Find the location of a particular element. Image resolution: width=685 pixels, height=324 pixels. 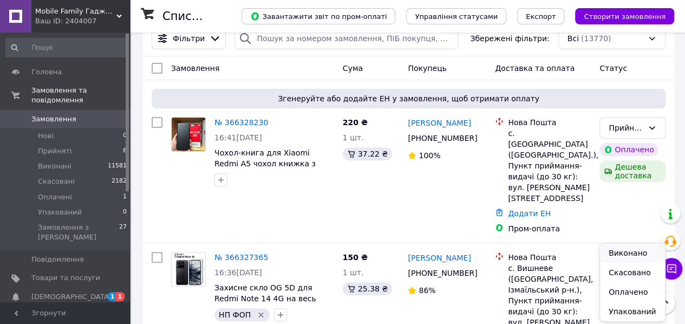

span: Оплачені is located at coordinates (55, 197).